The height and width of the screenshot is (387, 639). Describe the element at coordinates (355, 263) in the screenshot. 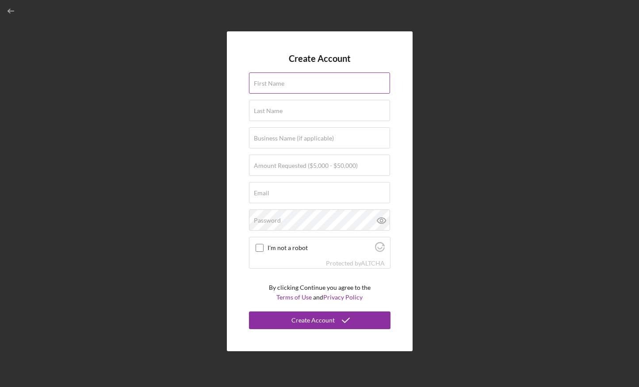

I see `div: Protected by` at that location.